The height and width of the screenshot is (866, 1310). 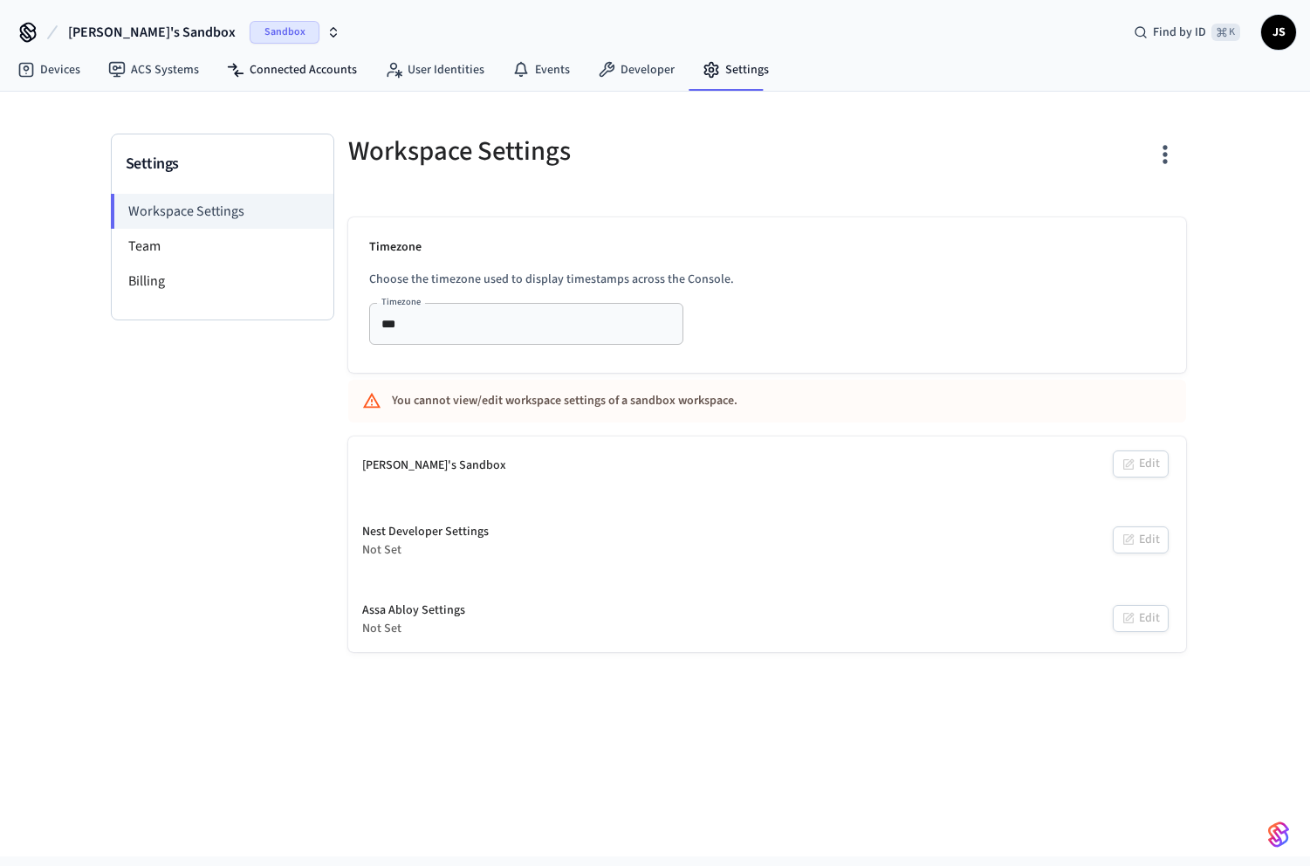 I want to click on h3: Settings, so click(x=223, y=164).